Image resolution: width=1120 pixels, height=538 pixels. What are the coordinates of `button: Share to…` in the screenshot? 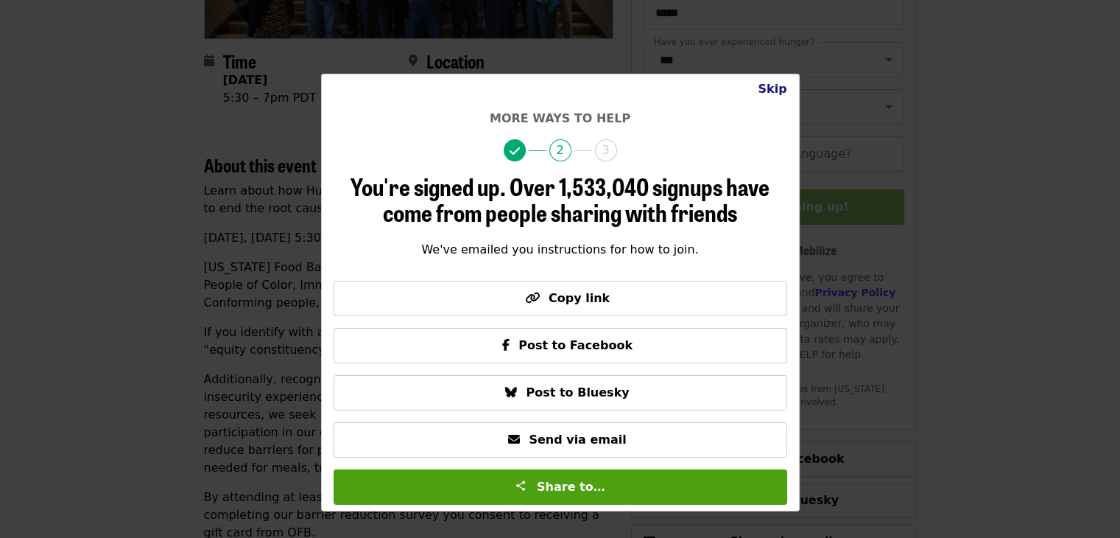 It's located at (560, 487).